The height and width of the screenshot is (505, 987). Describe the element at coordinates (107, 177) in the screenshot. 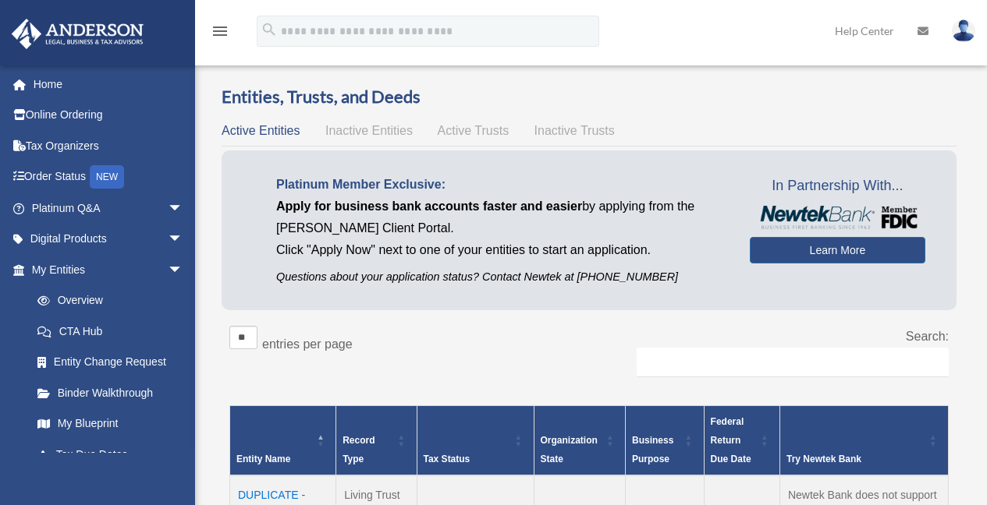

I see `div: NEW` at that location.